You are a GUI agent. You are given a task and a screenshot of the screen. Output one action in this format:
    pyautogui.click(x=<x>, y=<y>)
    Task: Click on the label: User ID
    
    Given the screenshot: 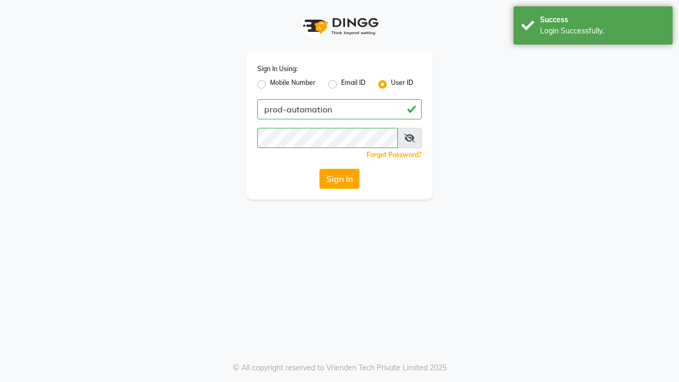 What is the action you would take?
    pyautogui.click(x=402, y=84)
    